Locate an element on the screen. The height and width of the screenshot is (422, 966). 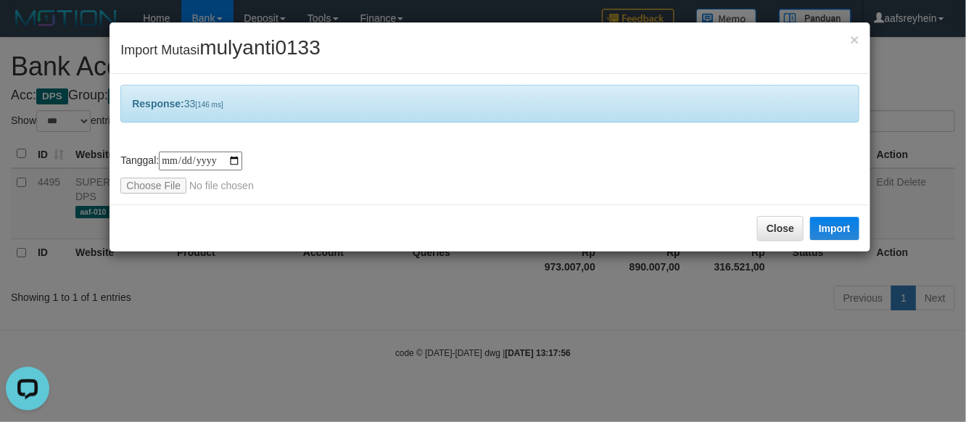
div: Tanggal: is located at coordinates (490, 173).